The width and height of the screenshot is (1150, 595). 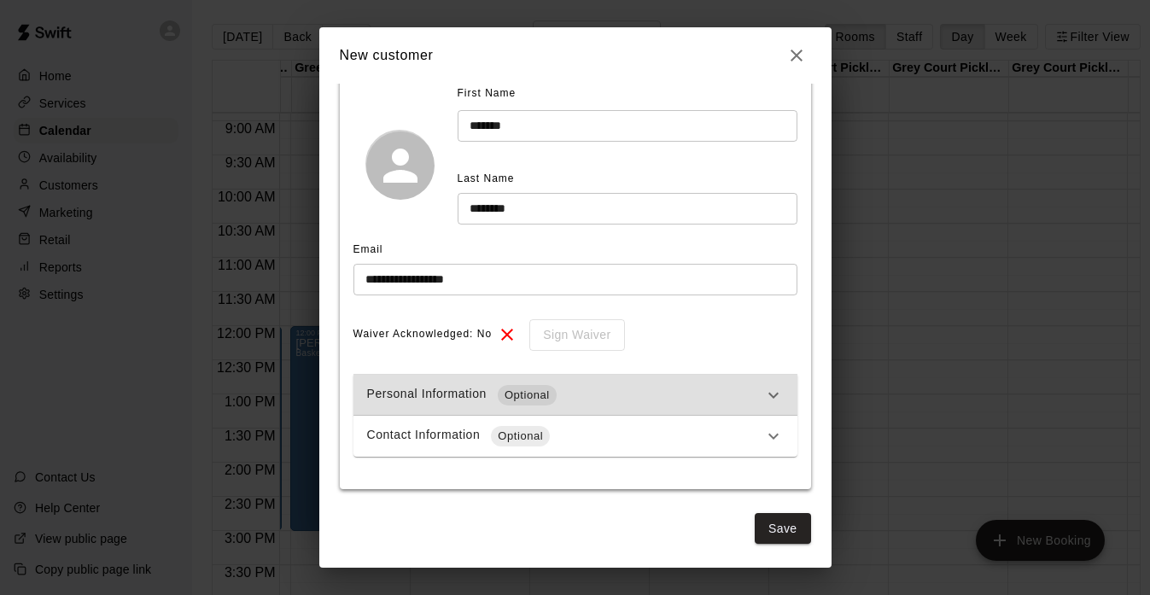 What do you see at coordinates (486, 178) in the screenshot?
I see `span: Last Name` at bounding box center [486, 178].